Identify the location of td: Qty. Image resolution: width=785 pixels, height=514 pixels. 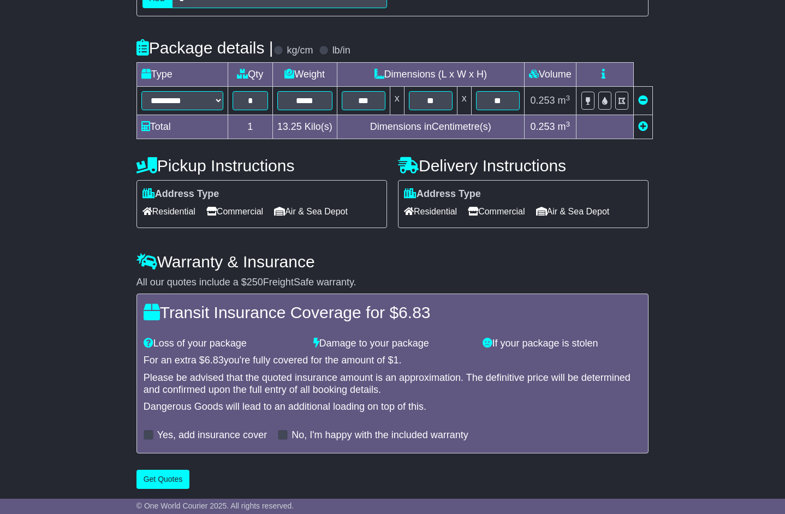
(250, 75).